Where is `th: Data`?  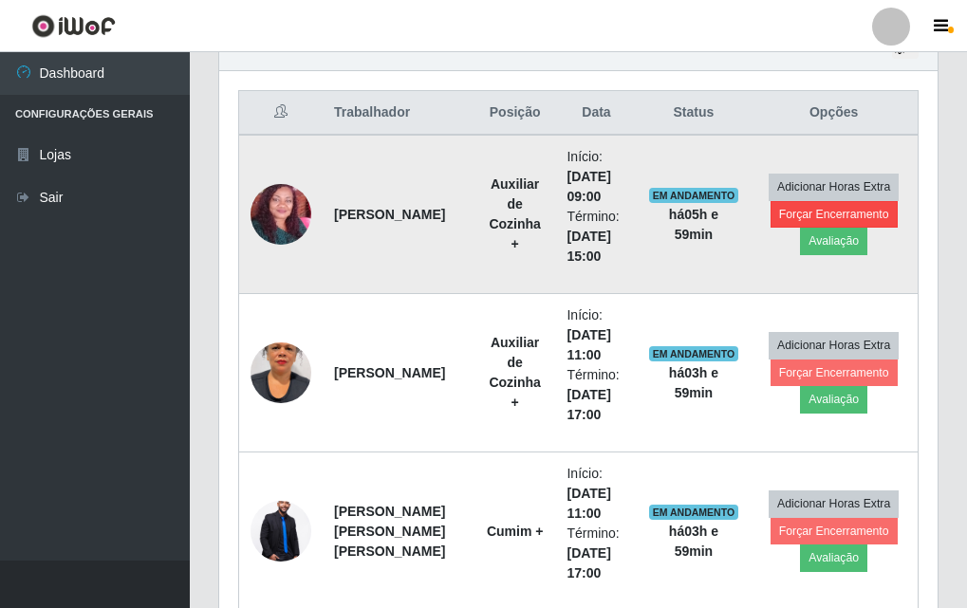
th: Data is located at coordinates (596, 113).